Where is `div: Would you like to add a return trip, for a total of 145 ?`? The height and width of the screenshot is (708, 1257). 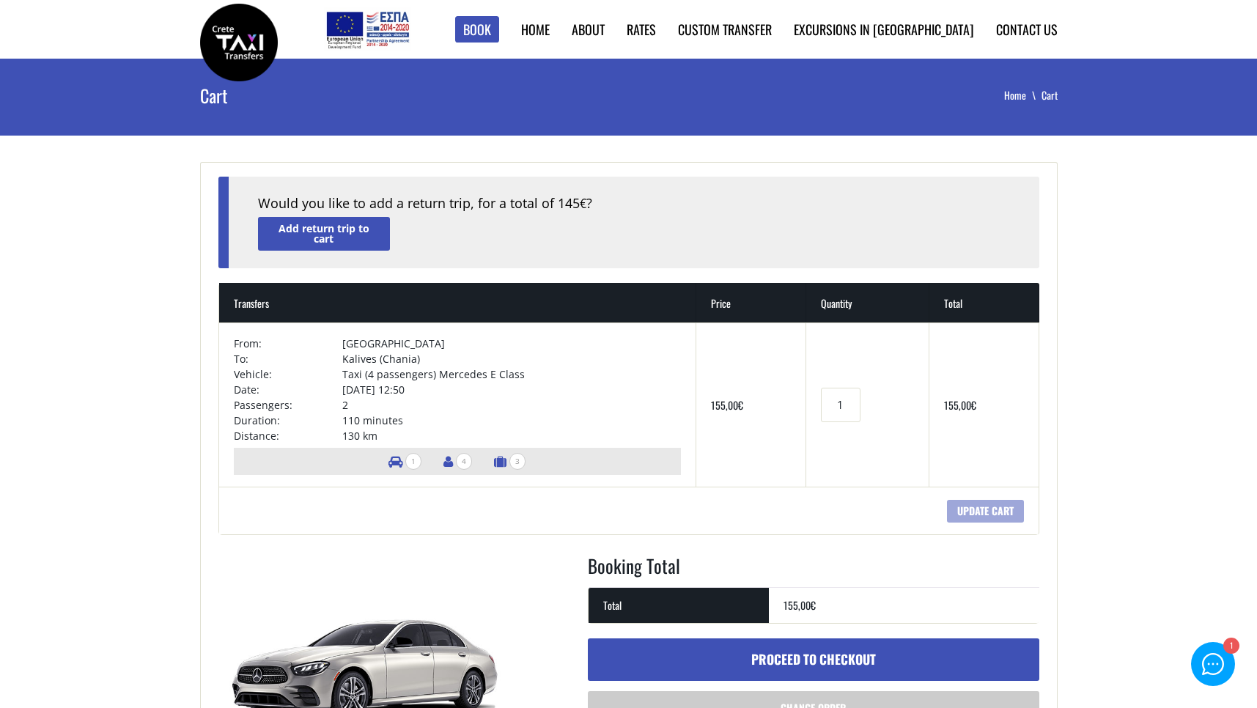
div: Would you like to add a return trip, for a total of 145 ? is located at coordinates (634, 204).